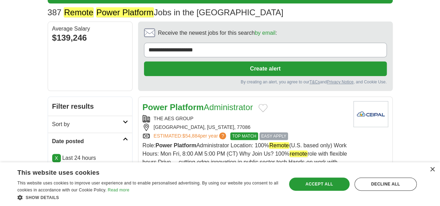 This screenshot has width=440, height=206. What do you see at coordinates (263, 108) in the screenshot?
I see `button: Add to favorite jobs` at bounding box center [263, 108].